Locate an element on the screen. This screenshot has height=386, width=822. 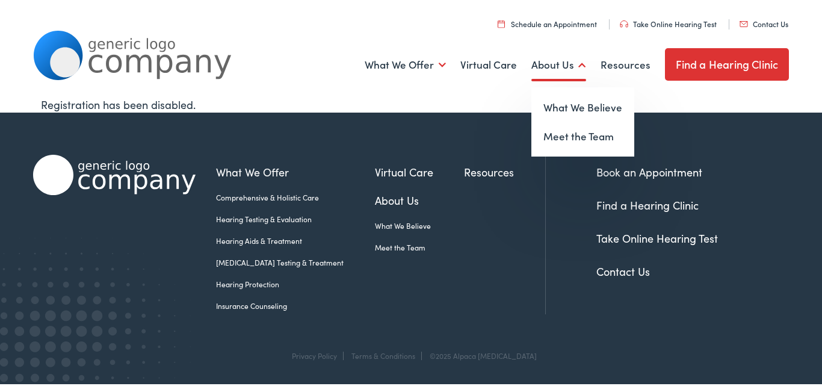
a: Schedule an Appointment is located at coordinates (547, 23).